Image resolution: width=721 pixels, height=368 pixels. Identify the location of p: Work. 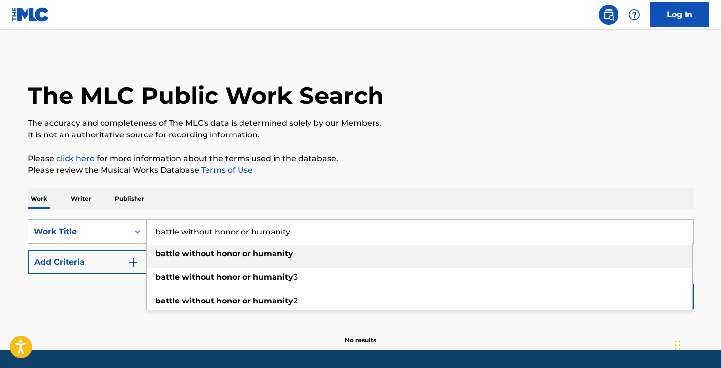
(39, 199).